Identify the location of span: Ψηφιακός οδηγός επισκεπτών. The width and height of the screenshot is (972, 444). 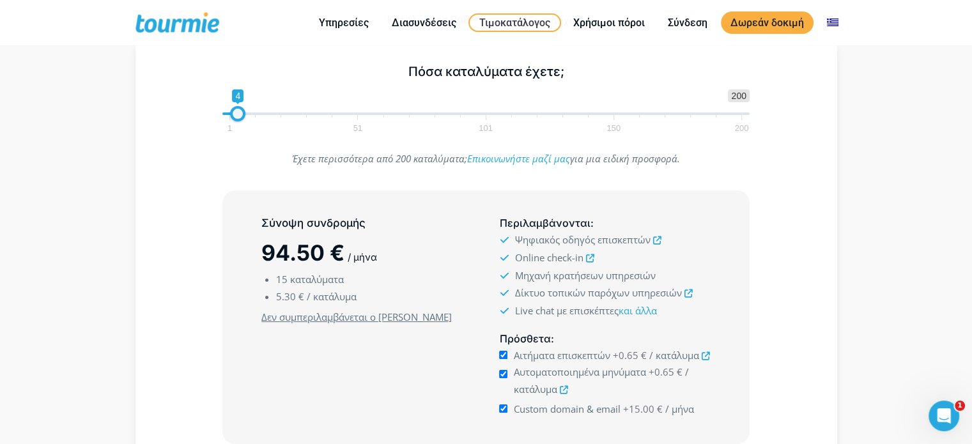
(582, 240).